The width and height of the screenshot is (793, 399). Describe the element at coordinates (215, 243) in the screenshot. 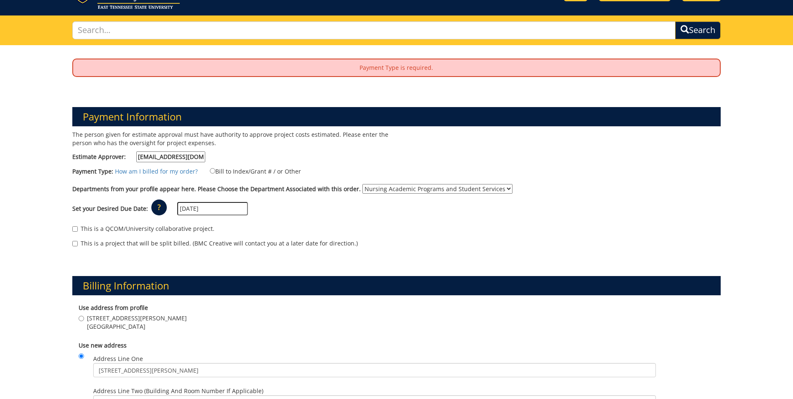

I see `label: This is a project that will be split billed. (BMC Creative will contact you at a later date for d...` at that location.